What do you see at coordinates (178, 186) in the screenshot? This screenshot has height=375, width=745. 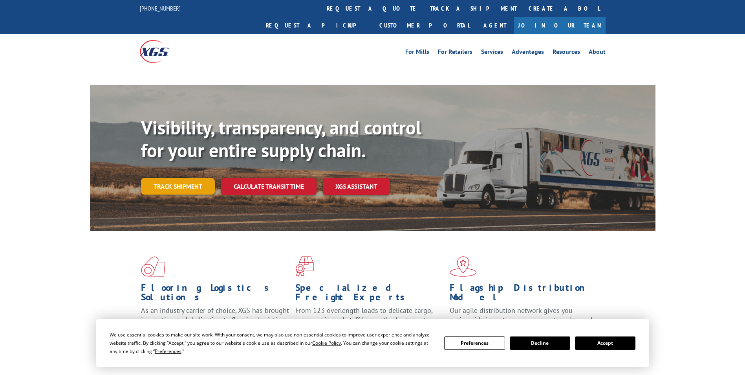 I see `a: Track shipment` at bounding box center [178, 186].